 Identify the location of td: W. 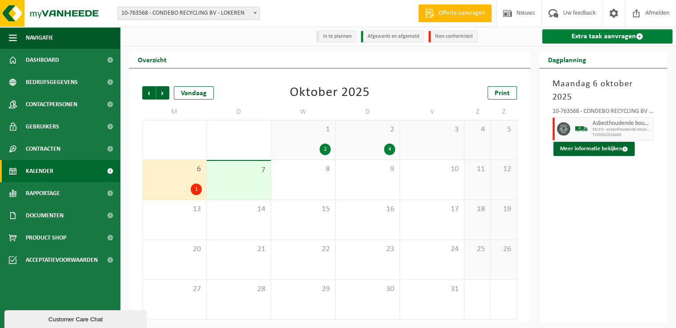
(303, 112).